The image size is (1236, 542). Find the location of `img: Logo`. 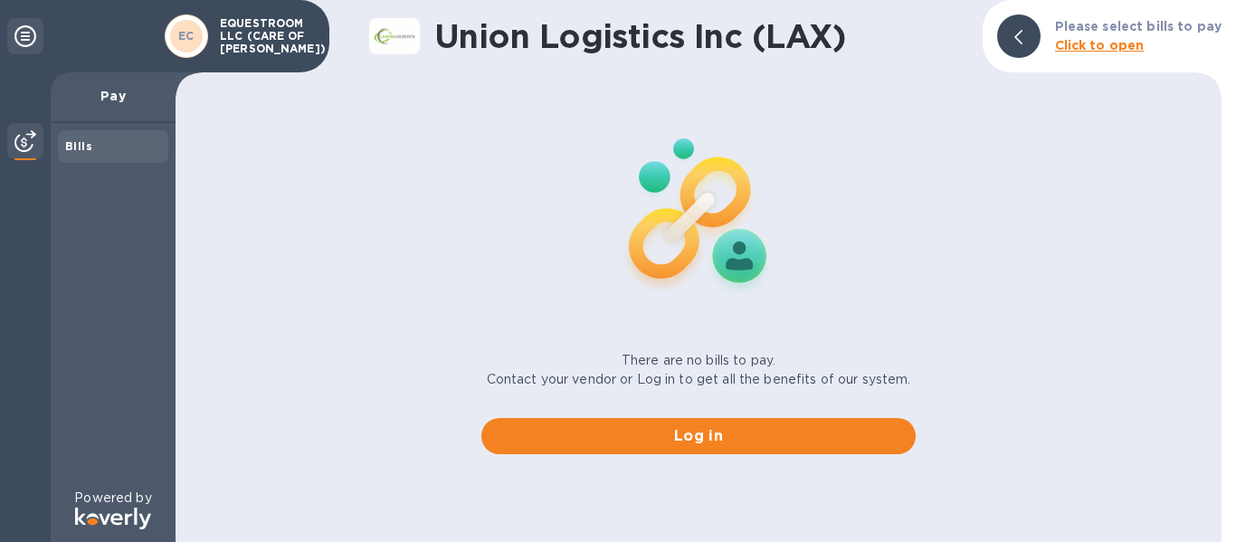

img: Logo is located at coordinates (113, 519).